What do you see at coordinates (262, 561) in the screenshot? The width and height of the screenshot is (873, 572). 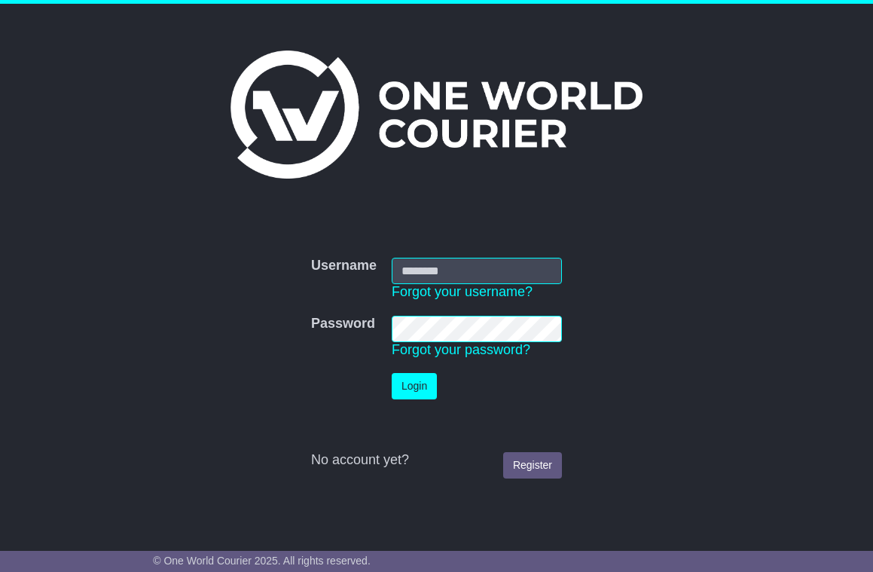 I see `span: © One World Courier 2025. All rights reserved.` at bounding box center [262, 561].